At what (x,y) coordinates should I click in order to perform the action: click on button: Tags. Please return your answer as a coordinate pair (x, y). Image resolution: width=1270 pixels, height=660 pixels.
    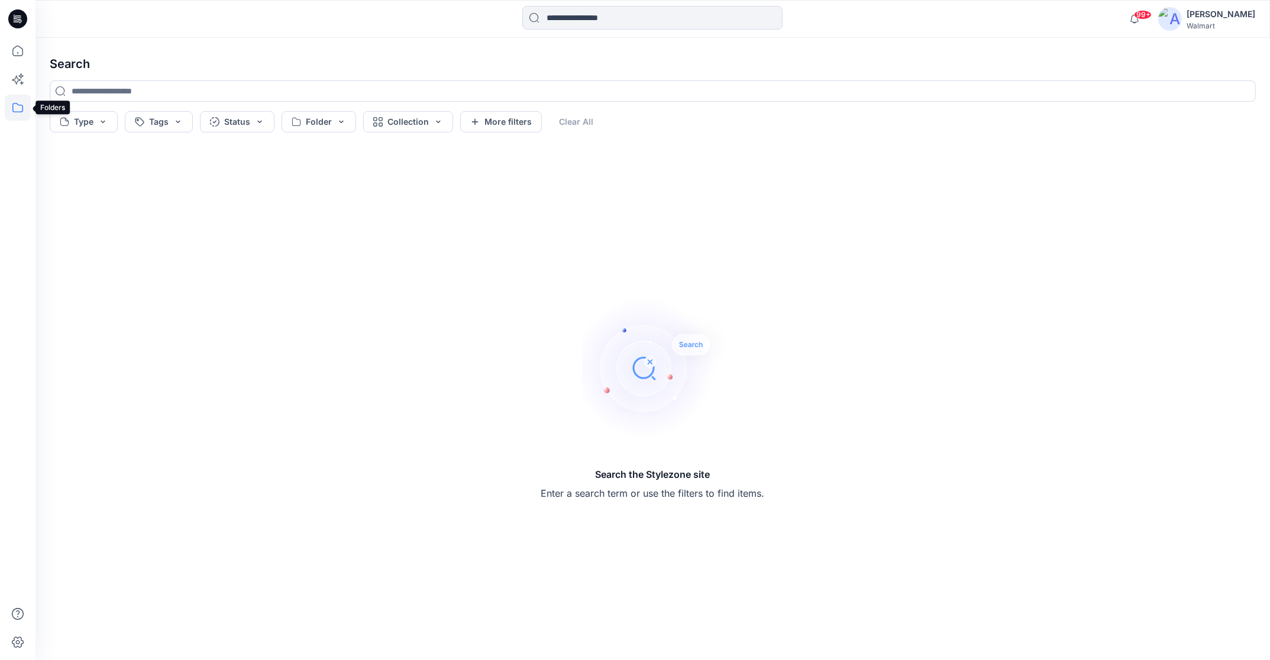
    Looking at the image, I should click on (159, 122).